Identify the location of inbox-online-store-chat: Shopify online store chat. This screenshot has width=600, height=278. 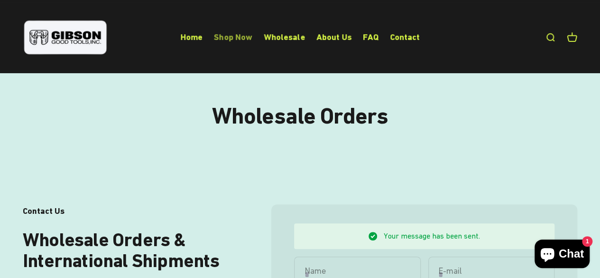
(562, 254).